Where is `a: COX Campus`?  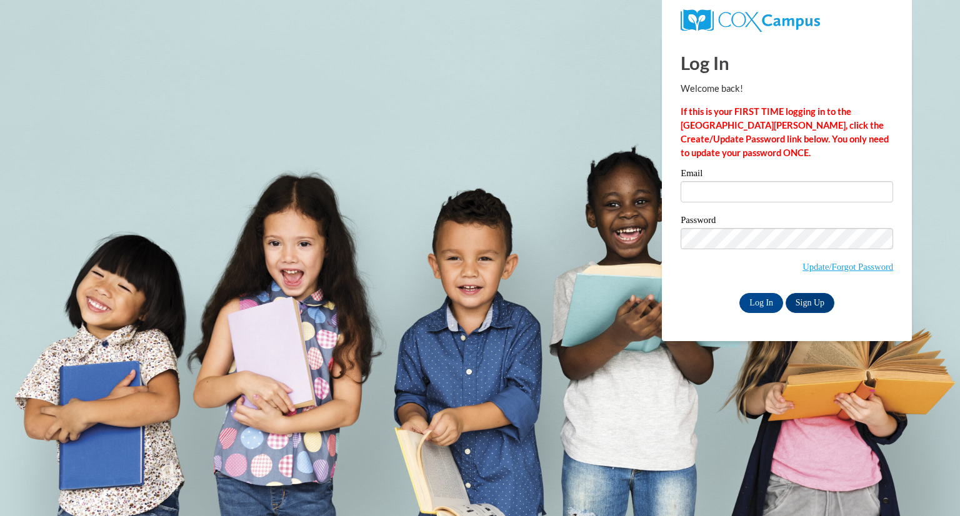
a: COX Campus is located at coordinates (750, 19).